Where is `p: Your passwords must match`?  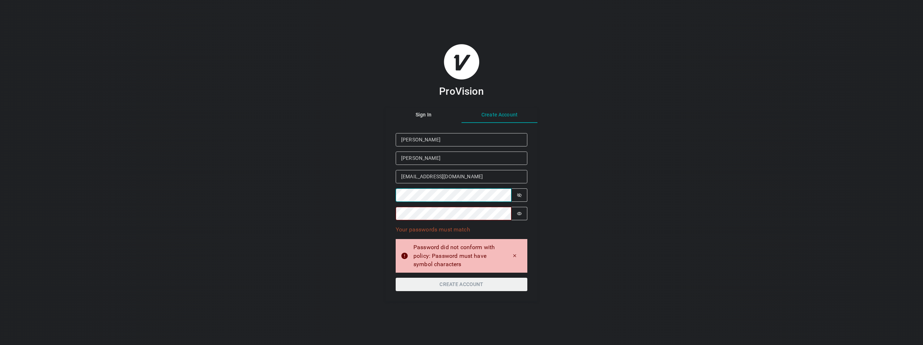
p: Your passwords must match is located at coordinates (462, 230).